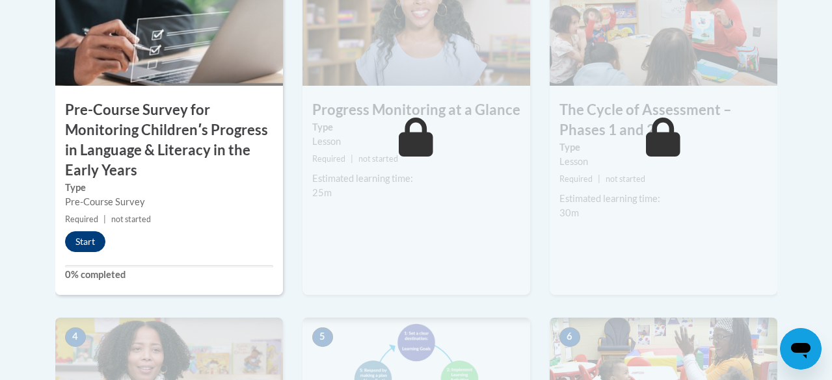  What do you see at coordinates (569, 213) in the screenshot?
I see `span: 30m` at bounding box center [569, 213].